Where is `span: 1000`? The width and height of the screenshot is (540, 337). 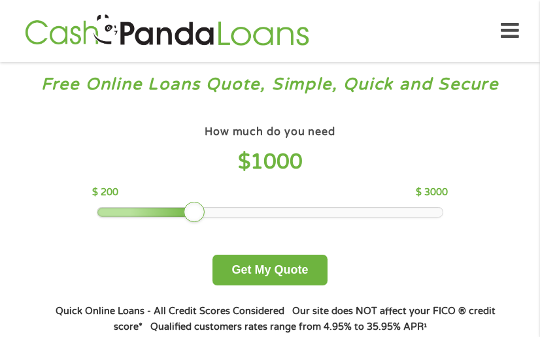
span: 1000 is located at coordinates (277, 162).